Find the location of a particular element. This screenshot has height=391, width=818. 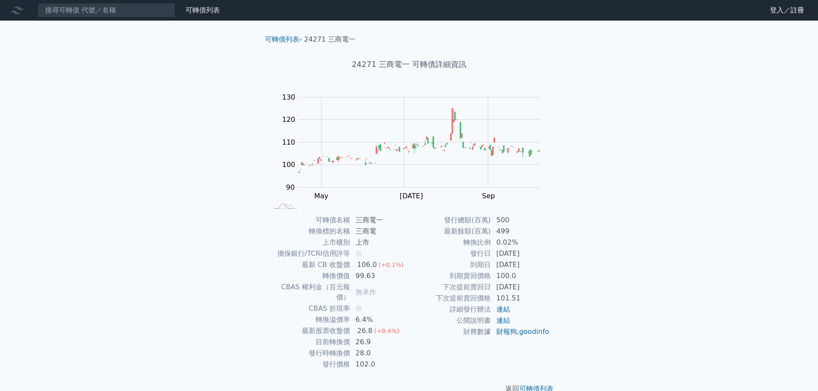

td: 上市 is located at coordinates (380, 243).